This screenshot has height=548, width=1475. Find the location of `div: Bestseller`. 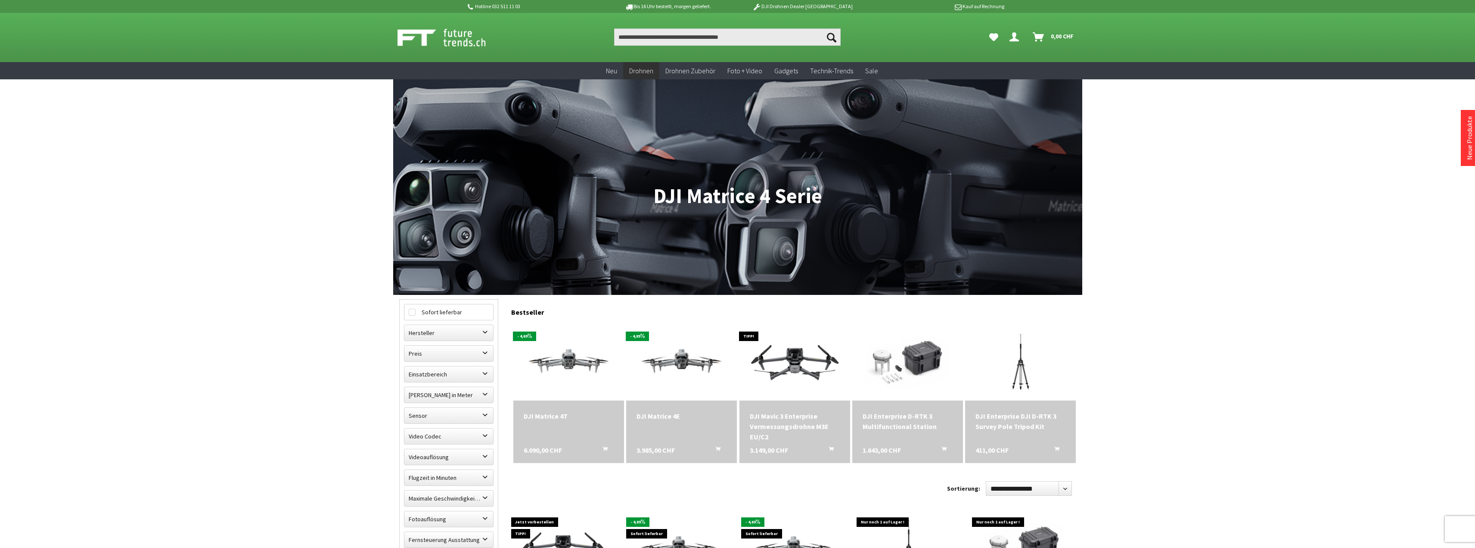

div: Bestseller is located at coordinates (794, 310).